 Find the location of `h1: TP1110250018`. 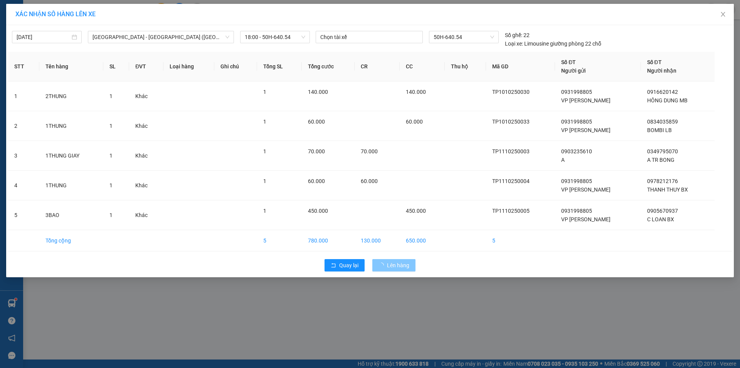

h1: TP1110250018 is located at coordinates (103, 23).